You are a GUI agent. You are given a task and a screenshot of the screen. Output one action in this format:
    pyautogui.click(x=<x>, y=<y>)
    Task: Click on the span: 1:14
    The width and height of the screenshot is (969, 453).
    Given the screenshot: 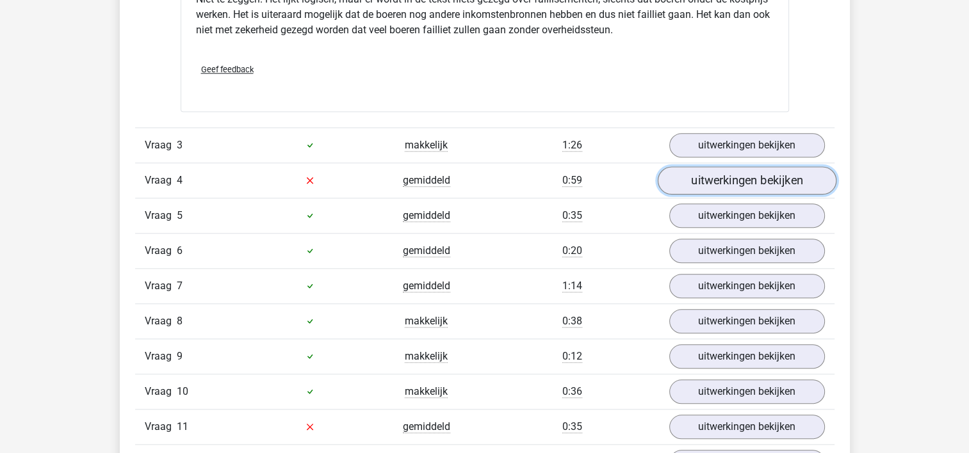 What is the action you would take?
    pyautogui.click(x=572, y=286)
    